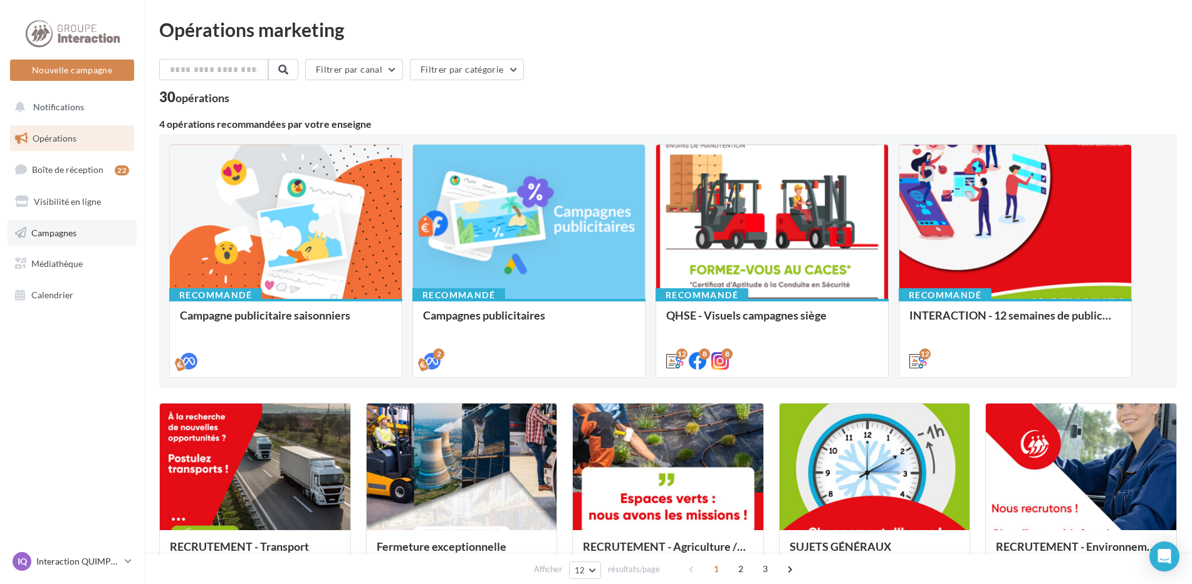  Describe the element at coordinates (68, 169) in the screenshot. I see `span: Boîte de réception` at that location.